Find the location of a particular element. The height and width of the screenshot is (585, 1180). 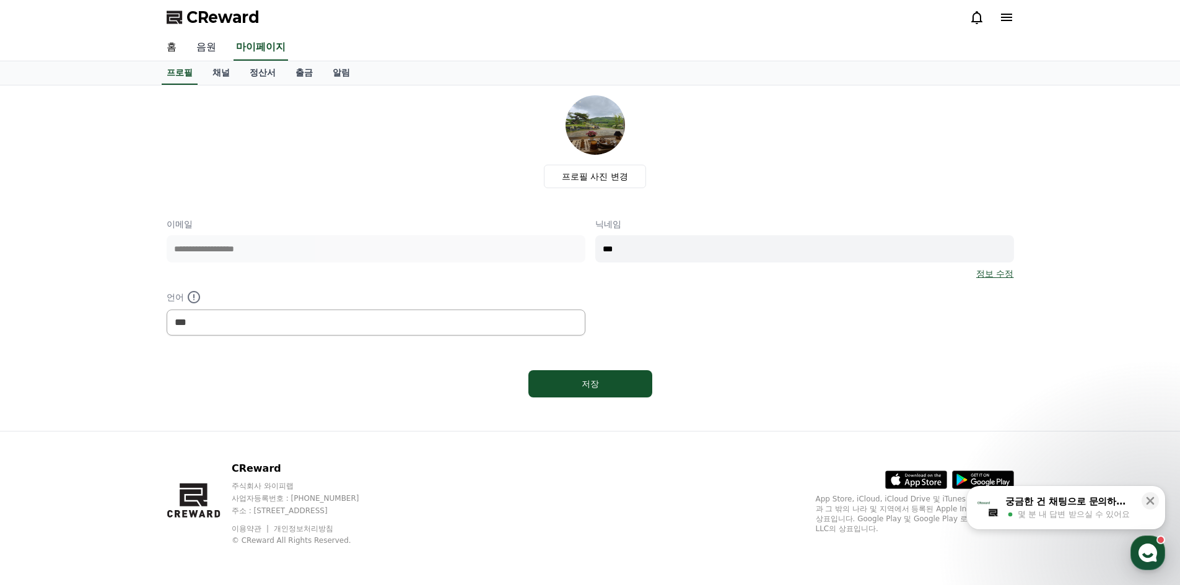

a: 출금 is located at coordinates (304, 73).